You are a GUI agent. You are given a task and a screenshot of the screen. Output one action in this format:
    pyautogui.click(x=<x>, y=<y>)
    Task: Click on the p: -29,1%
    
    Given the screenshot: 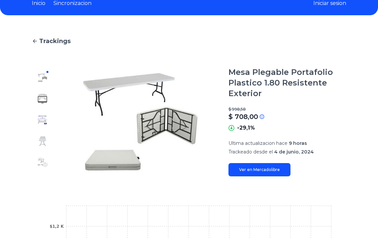 What is the action you would take?
    pyautogui.click(x=246, y=128)
    